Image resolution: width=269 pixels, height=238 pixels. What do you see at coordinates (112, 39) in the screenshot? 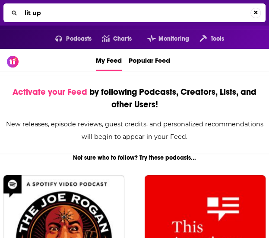
I see `a: Charts` at bounding box center [112, 39].